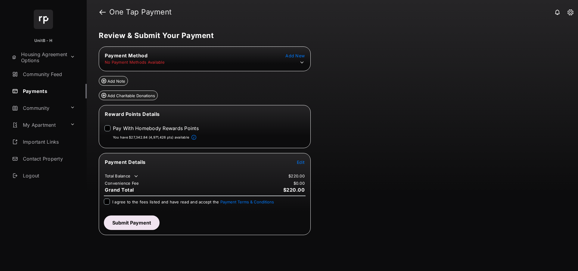 This screenshot has height=271, width=578. Describe the element at coordinates (48, 74) in the screenshot. I see `a: Community Feed` at that location.